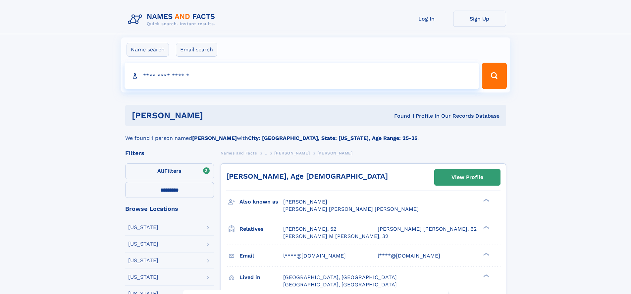 This screenshot has width=631, height=294. I want to click on div: Filters, so click(169, 153).